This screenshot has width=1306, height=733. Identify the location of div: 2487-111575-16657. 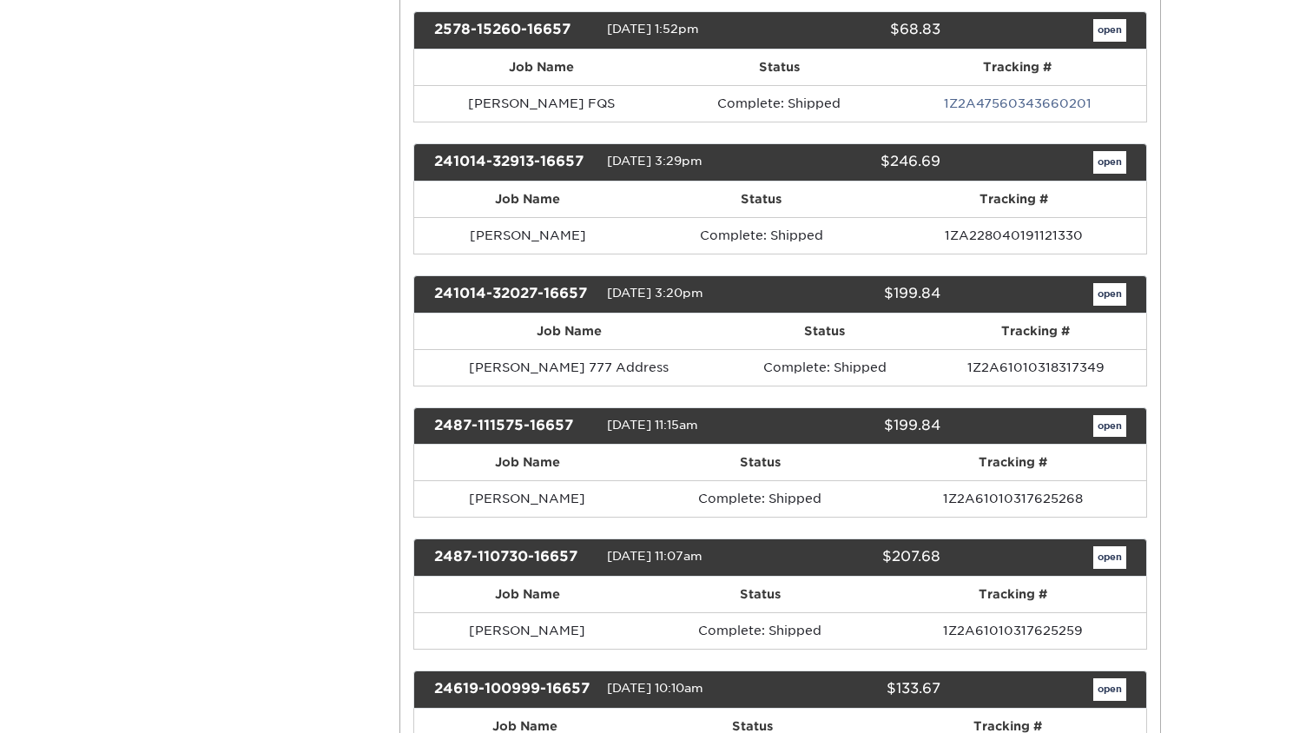
(514, 426).